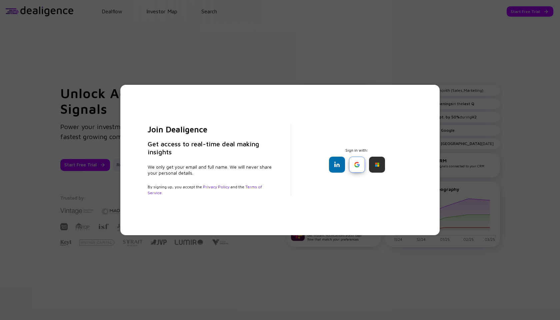 This screenshot has height=320, width=560. Describe the element at coordinates (211, 190) in the screenshot. I see `div: By signing up, you accept the and the .` at that location.